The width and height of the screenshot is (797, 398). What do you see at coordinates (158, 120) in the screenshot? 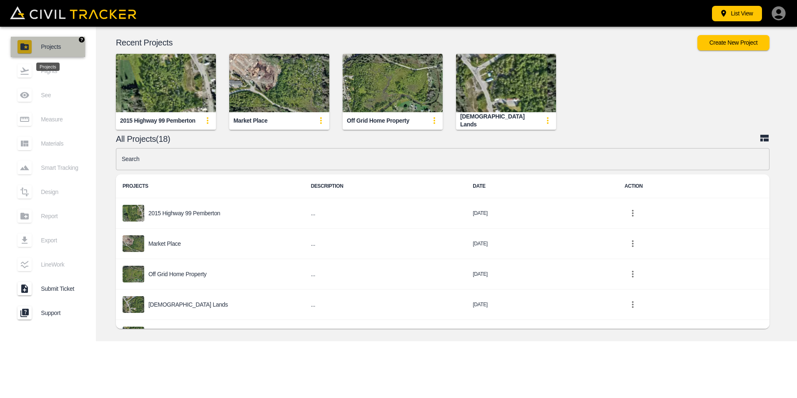
I see `div: 2015 Highway 99 Pemberton` at bounding box center [158, 120].